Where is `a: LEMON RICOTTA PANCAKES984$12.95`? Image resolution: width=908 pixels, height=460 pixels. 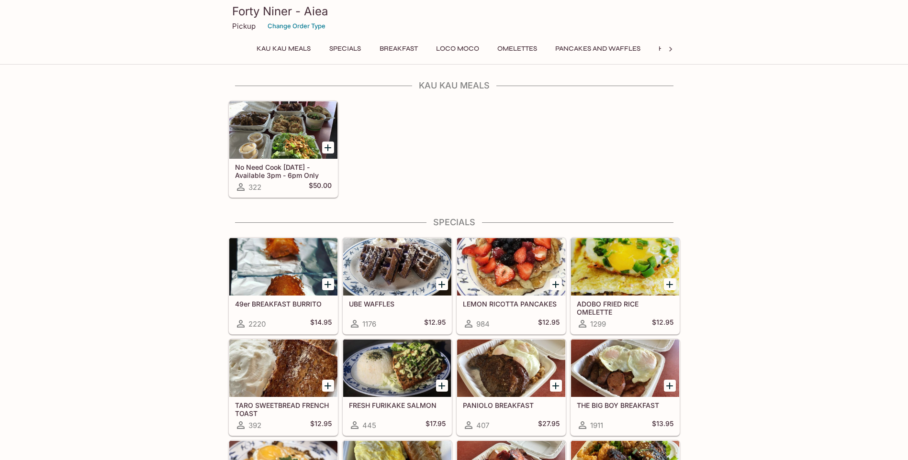 a: LEMON RICOTTA PANCAKES984$12.95 is located at coordinates (511, 286).